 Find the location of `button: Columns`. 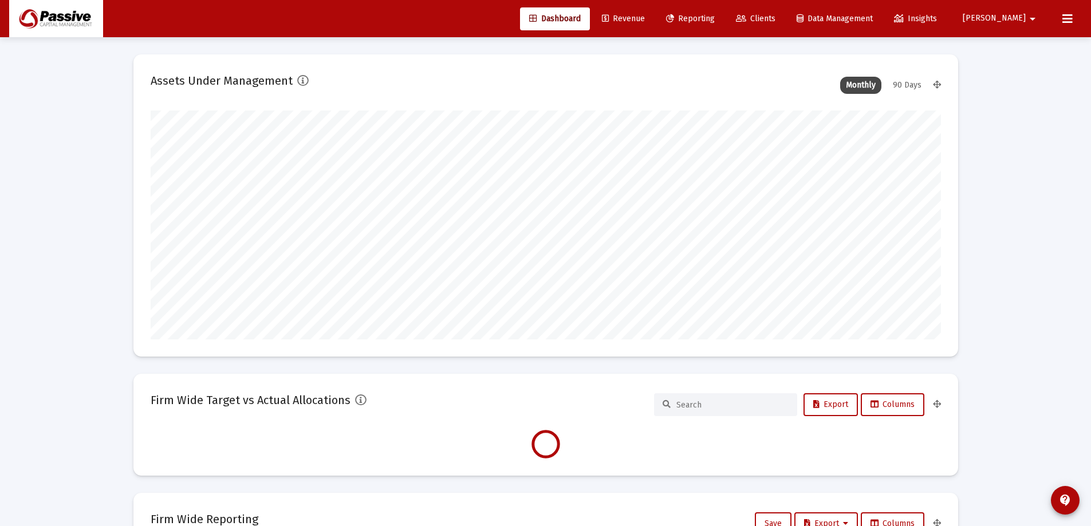

button: Columns is located at coordinates (892, 405).